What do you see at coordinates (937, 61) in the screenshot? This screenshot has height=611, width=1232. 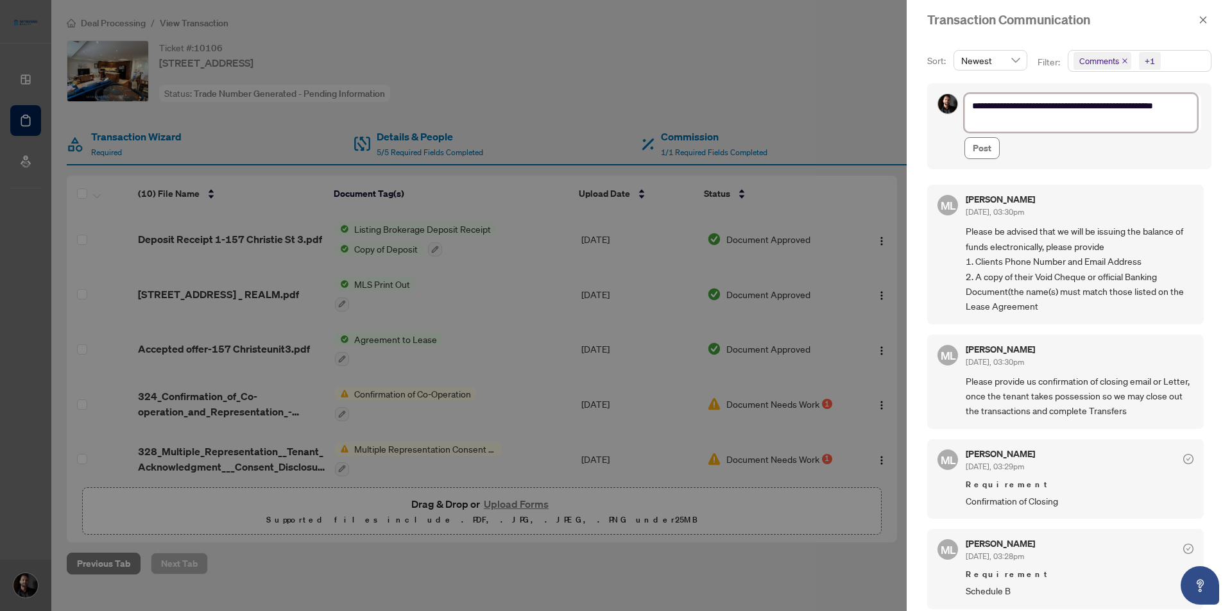 I see `p: Sort:` at bounding box center [937, 61].